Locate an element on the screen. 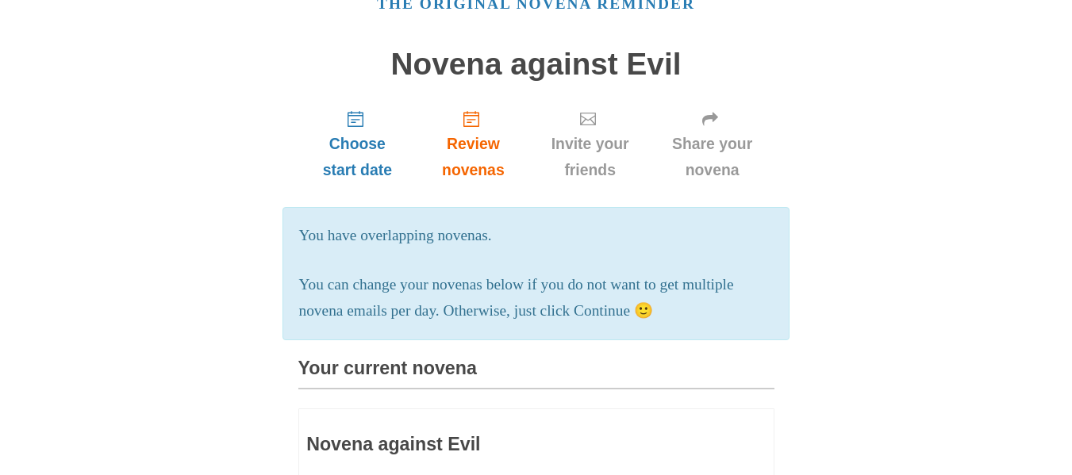 The height and width of the screenshot is (475, 1072). span: Choose start date is located at coordinates (358, 157).